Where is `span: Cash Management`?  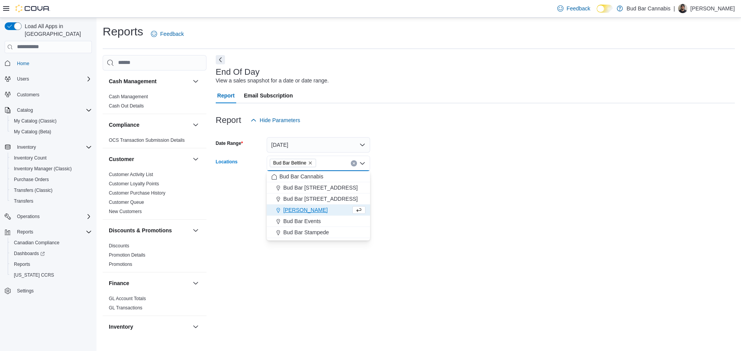
span: Cash Management is located at coordinates (128, 97).